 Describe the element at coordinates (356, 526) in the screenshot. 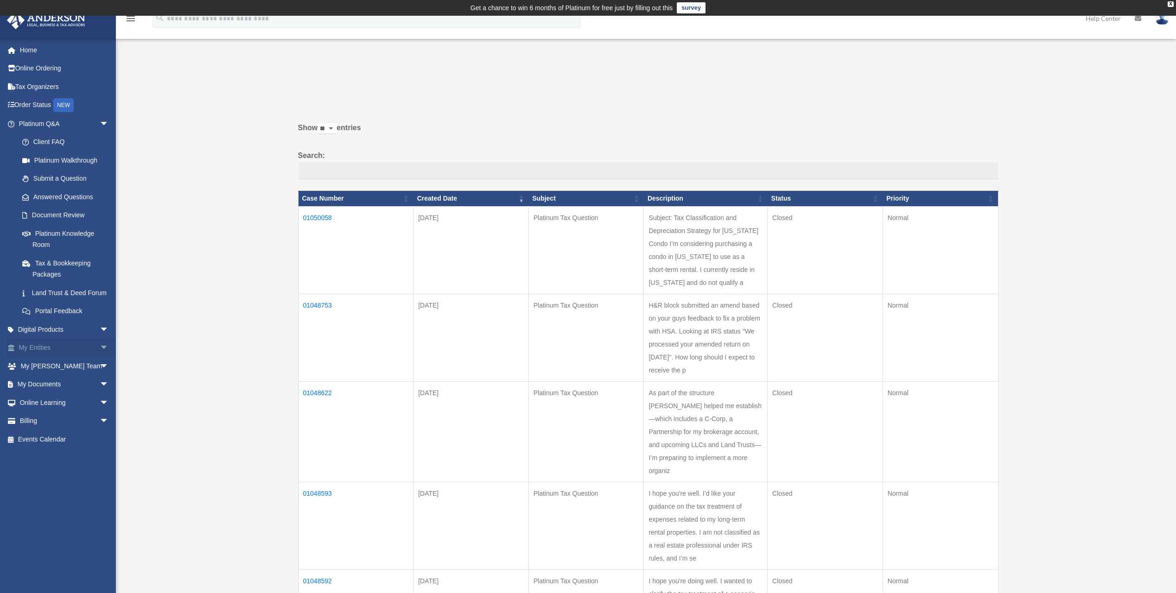

I see `td: 01048593` at that location.